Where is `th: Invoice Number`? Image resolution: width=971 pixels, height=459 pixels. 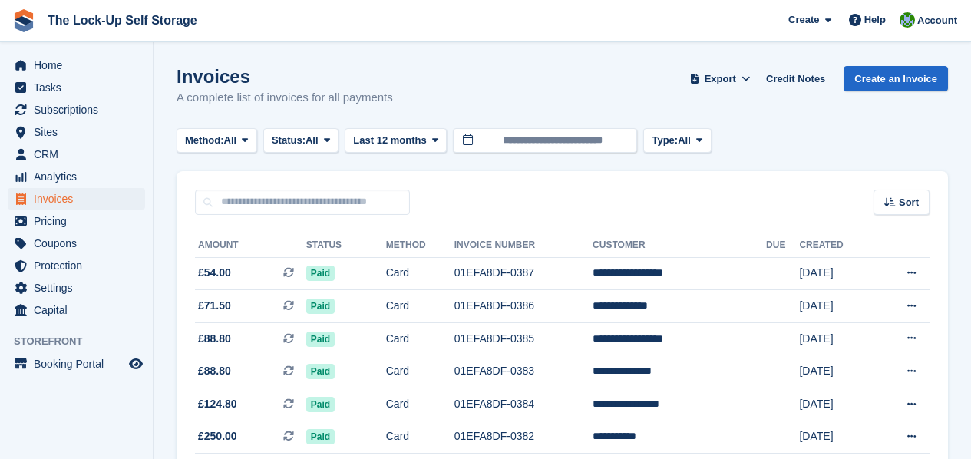 th: Invoice Number is located at coordinates (523, 246).